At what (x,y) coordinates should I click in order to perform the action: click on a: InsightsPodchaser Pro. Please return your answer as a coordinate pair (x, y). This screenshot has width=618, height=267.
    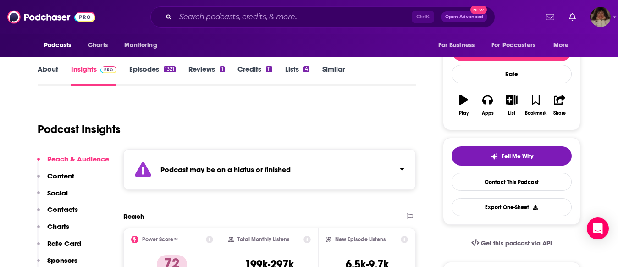
    Looking at the image, I should click on (94, 75).